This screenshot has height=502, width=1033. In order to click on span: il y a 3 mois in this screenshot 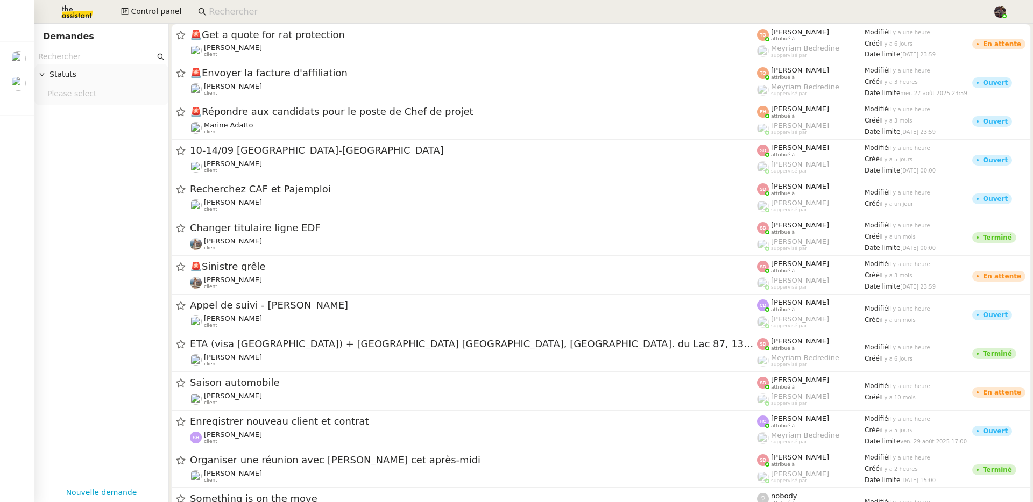, I will do `click(896, 275)`.